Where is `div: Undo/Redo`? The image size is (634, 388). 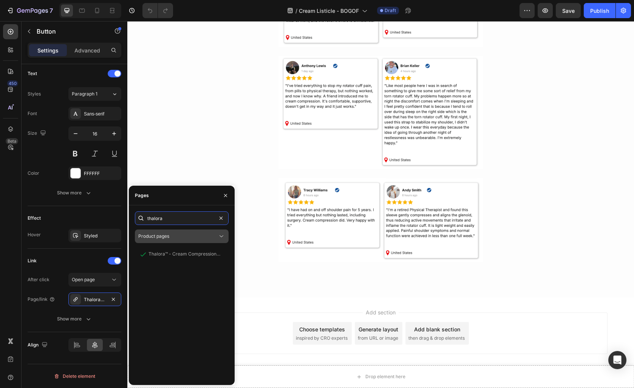 div: Undo/Redo is located at coordinates (157, 11).